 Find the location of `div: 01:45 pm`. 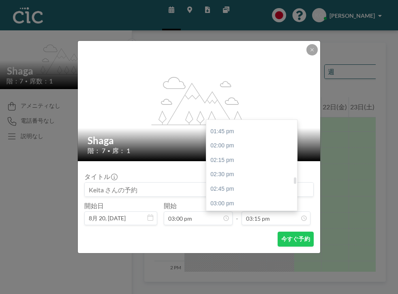

div: 01:45 pm is located at coordinates (252, 132).